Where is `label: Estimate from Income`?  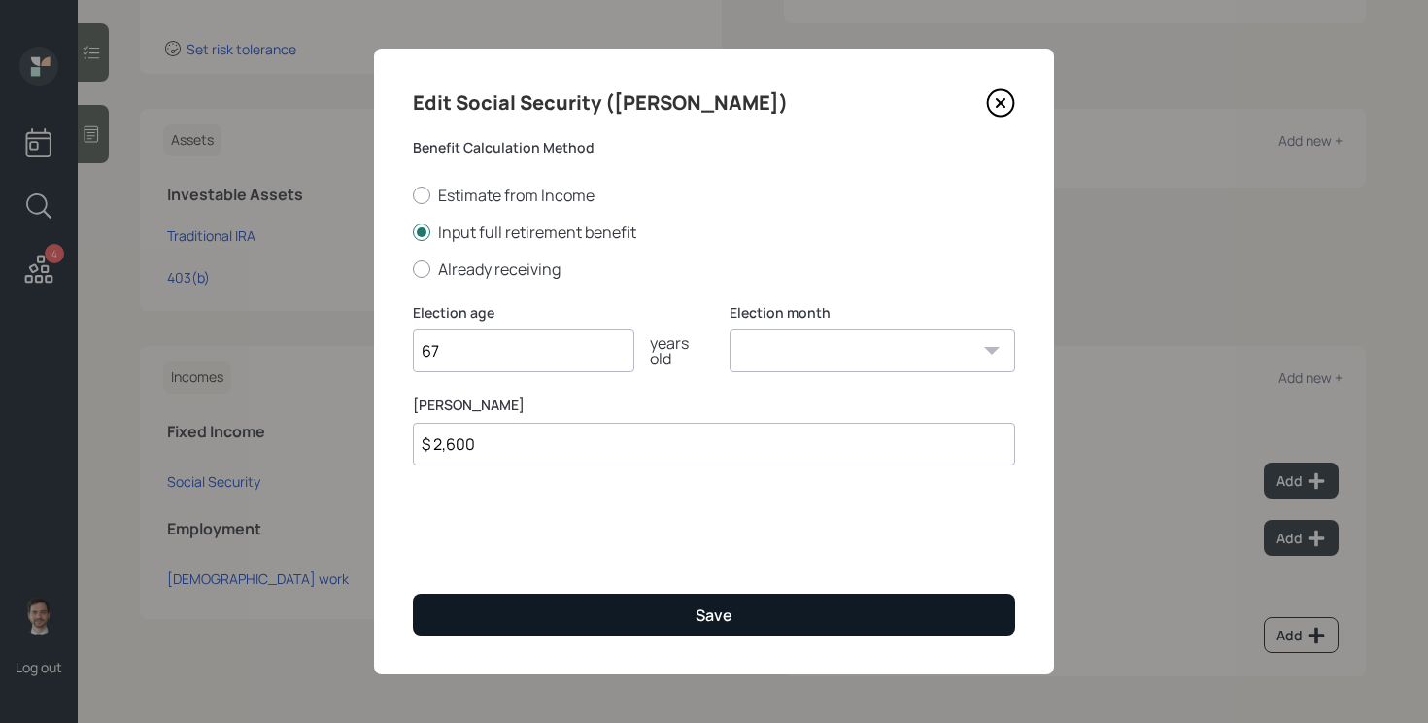 label: Estimate from Income is located at coordinates (714, 195).